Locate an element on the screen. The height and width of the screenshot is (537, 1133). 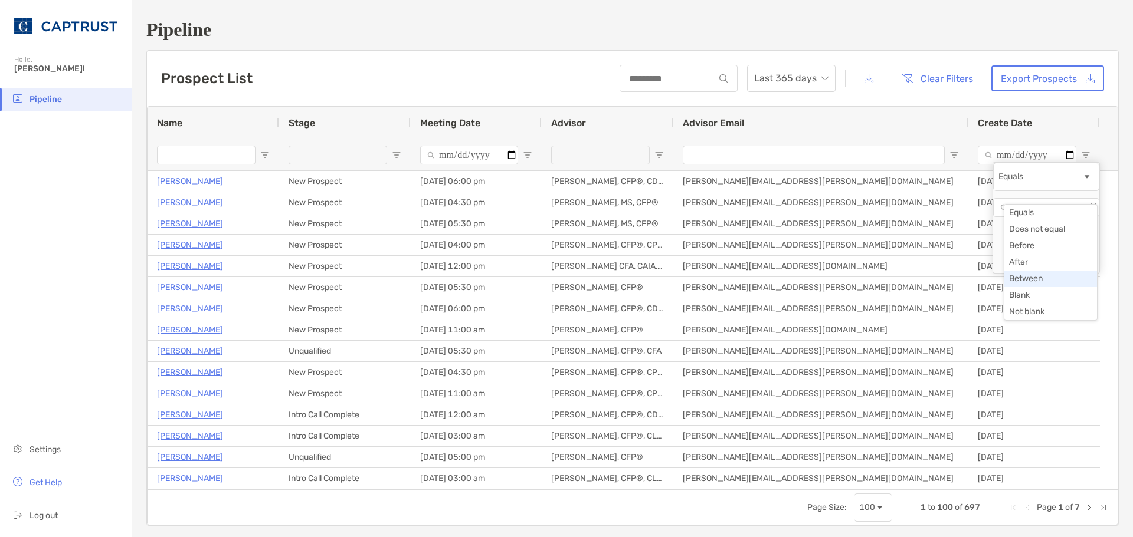
div: Equals is located at coordinates (1040, 176).